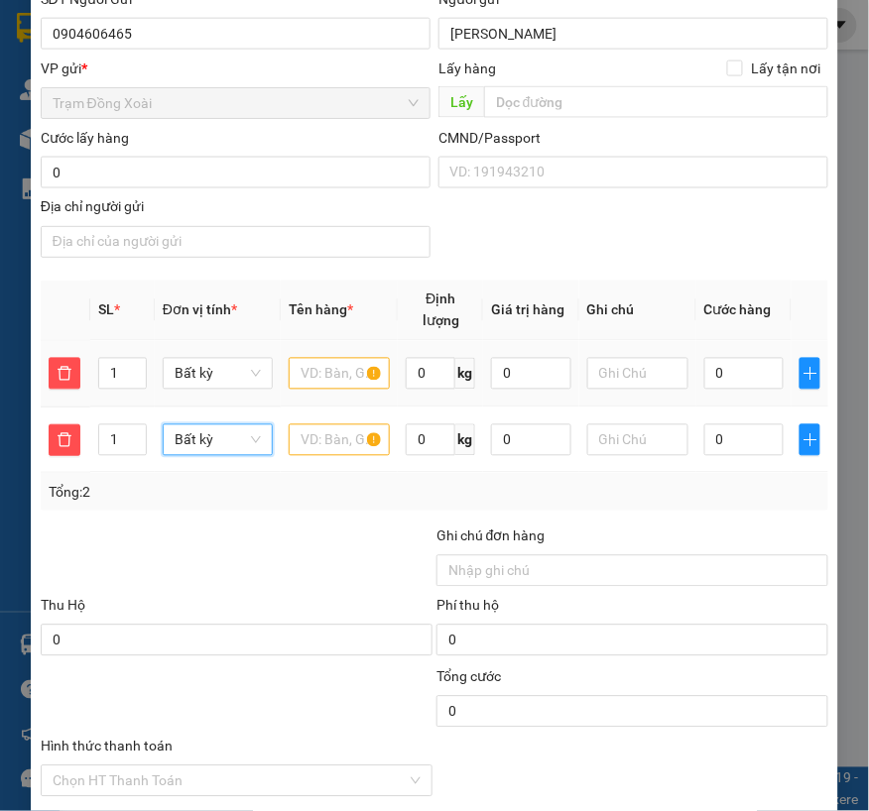  Describe the element at coordinates (785, 68) in the screenshot. I see `span: Lấy tận nơi` at that location.